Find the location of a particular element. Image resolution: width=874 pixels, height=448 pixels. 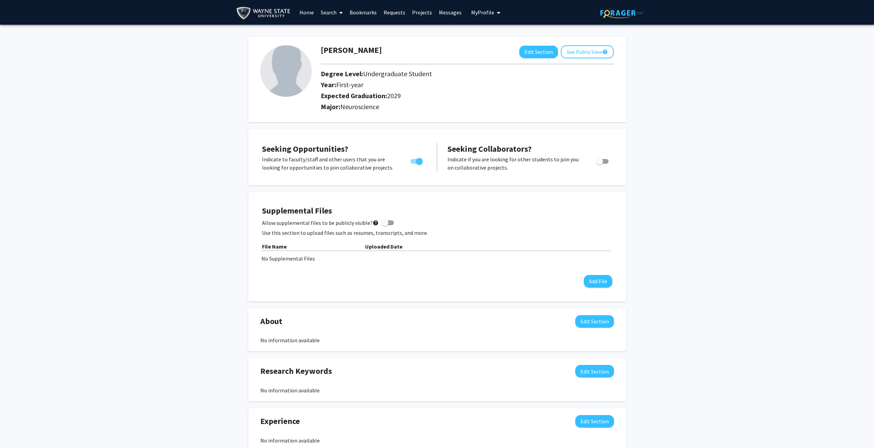

a: Bookmarks is located at coordinates (363, 12).